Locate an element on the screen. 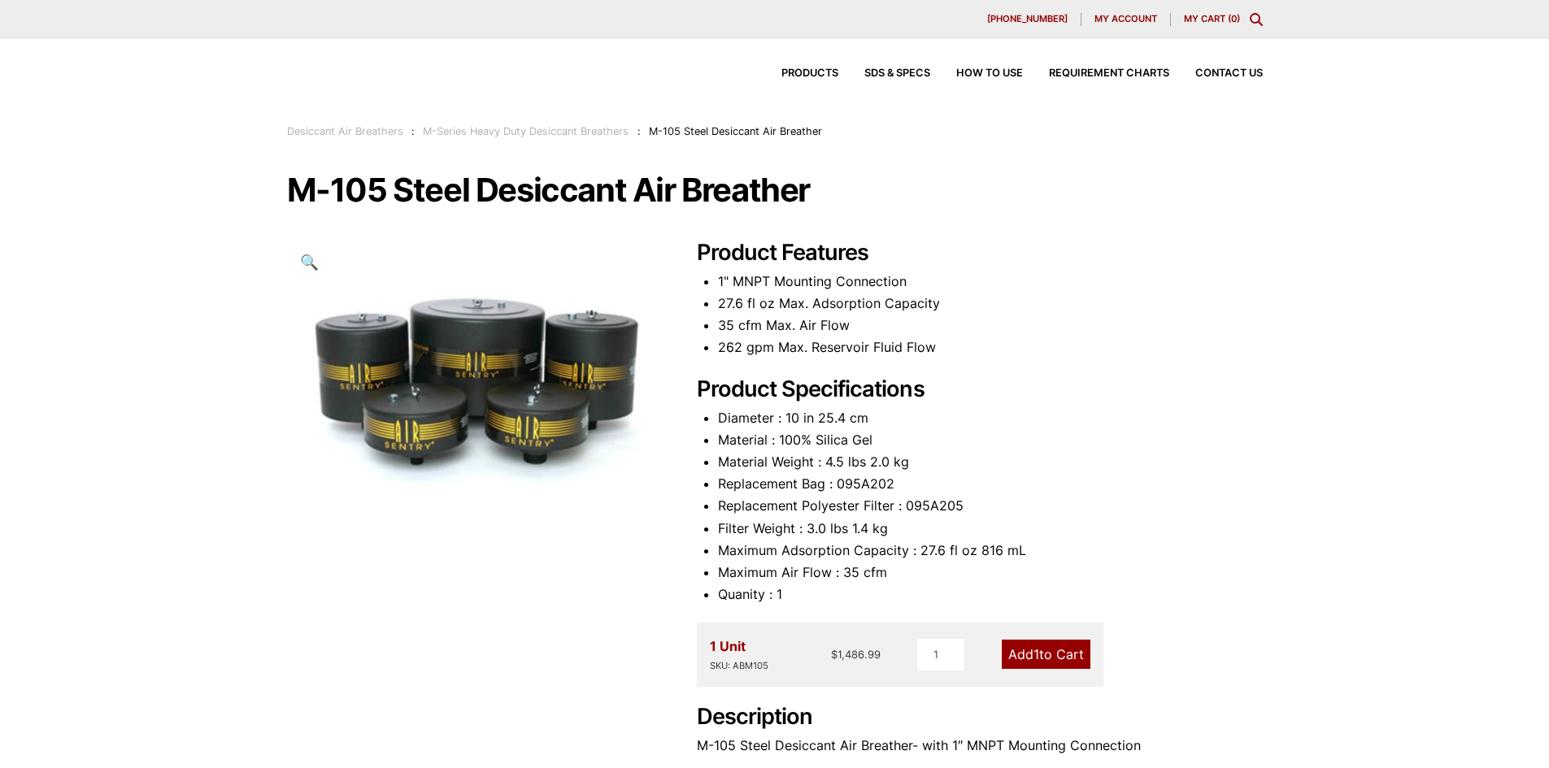 The height and width of the screenshot is (768, 1549). a: Requirement Charts is located at coordinates (1096, 73).